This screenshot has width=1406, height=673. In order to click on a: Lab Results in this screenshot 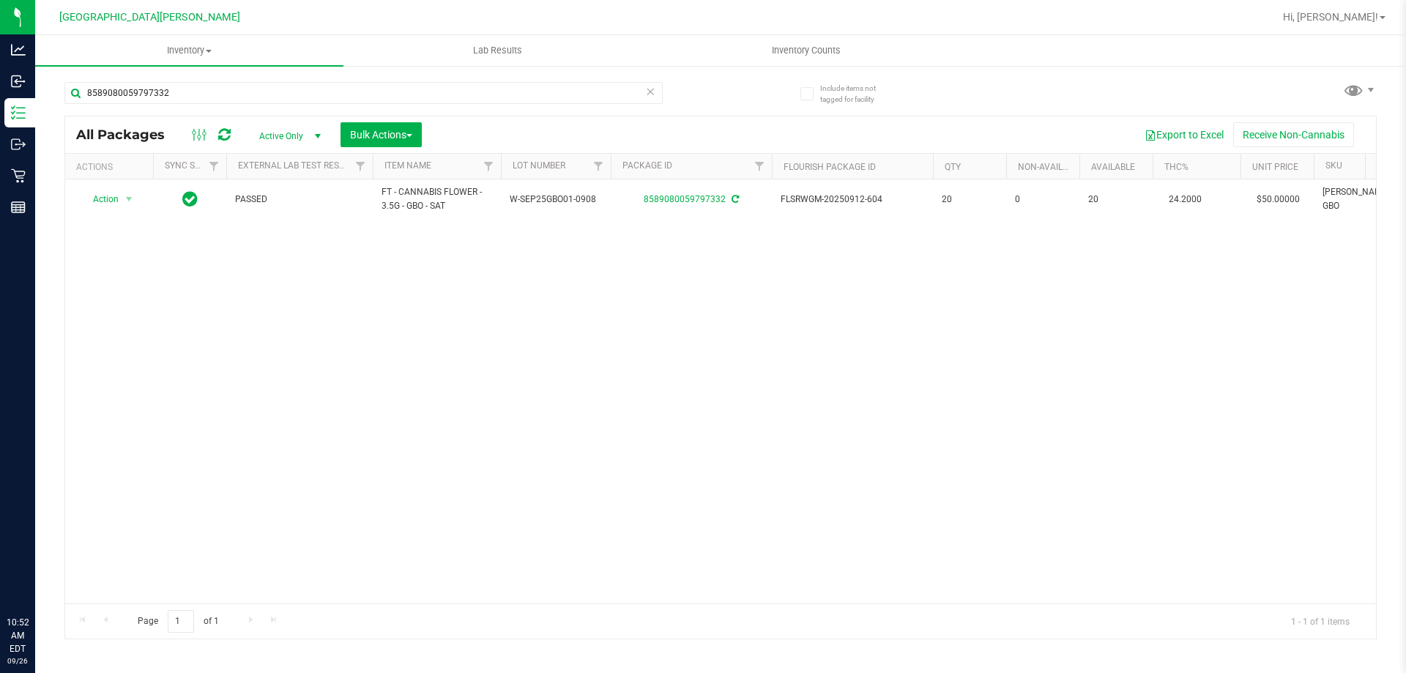, I will do `click(497, 51)`.